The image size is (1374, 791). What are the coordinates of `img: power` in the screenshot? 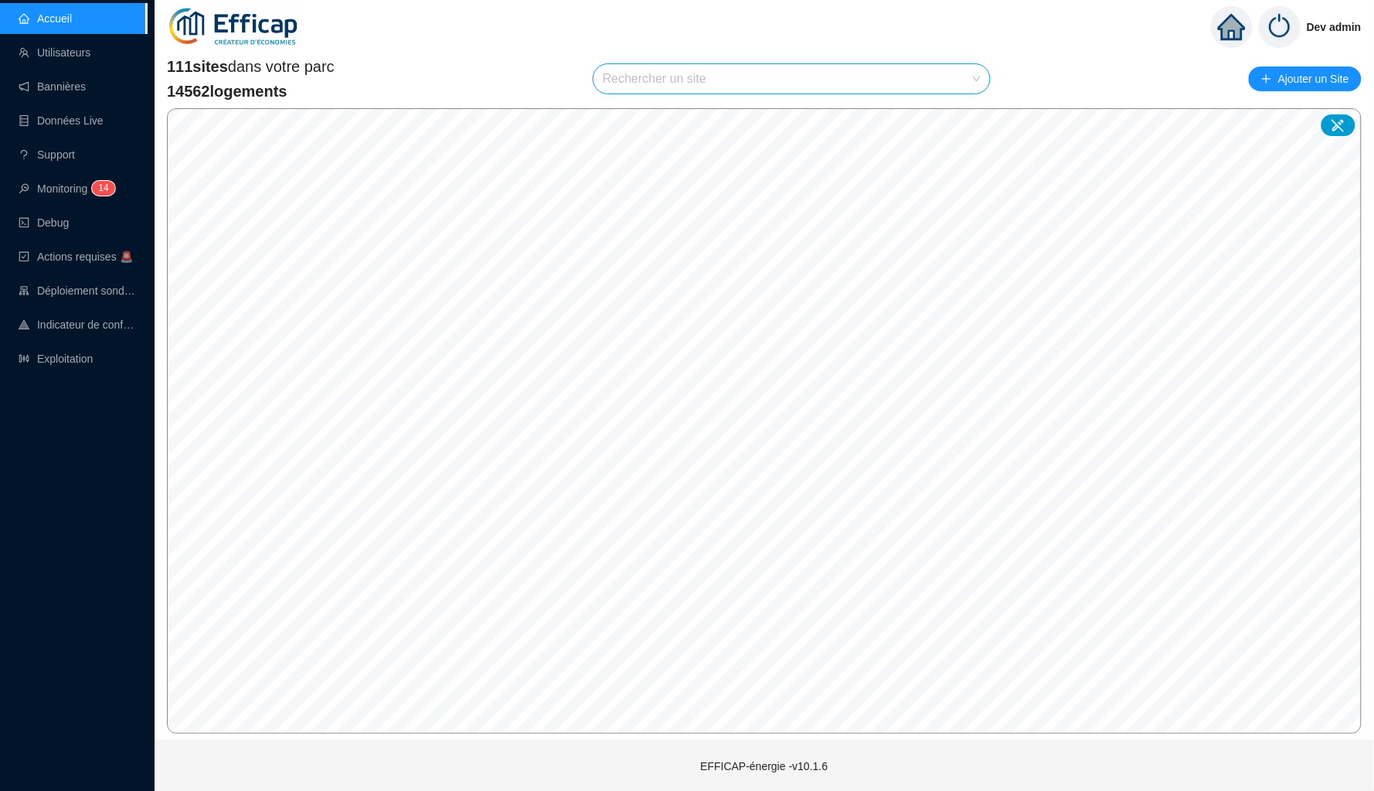 It's located at (1280, 27).